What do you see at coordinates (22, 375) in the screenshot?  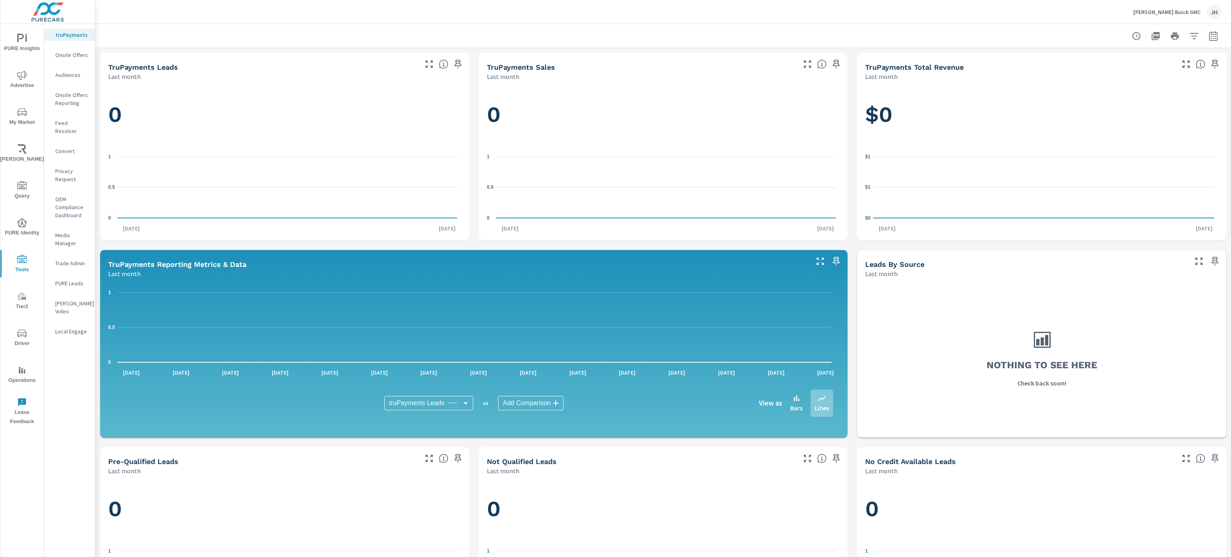 I see `span: Operations` at bounding box center [22, 375].